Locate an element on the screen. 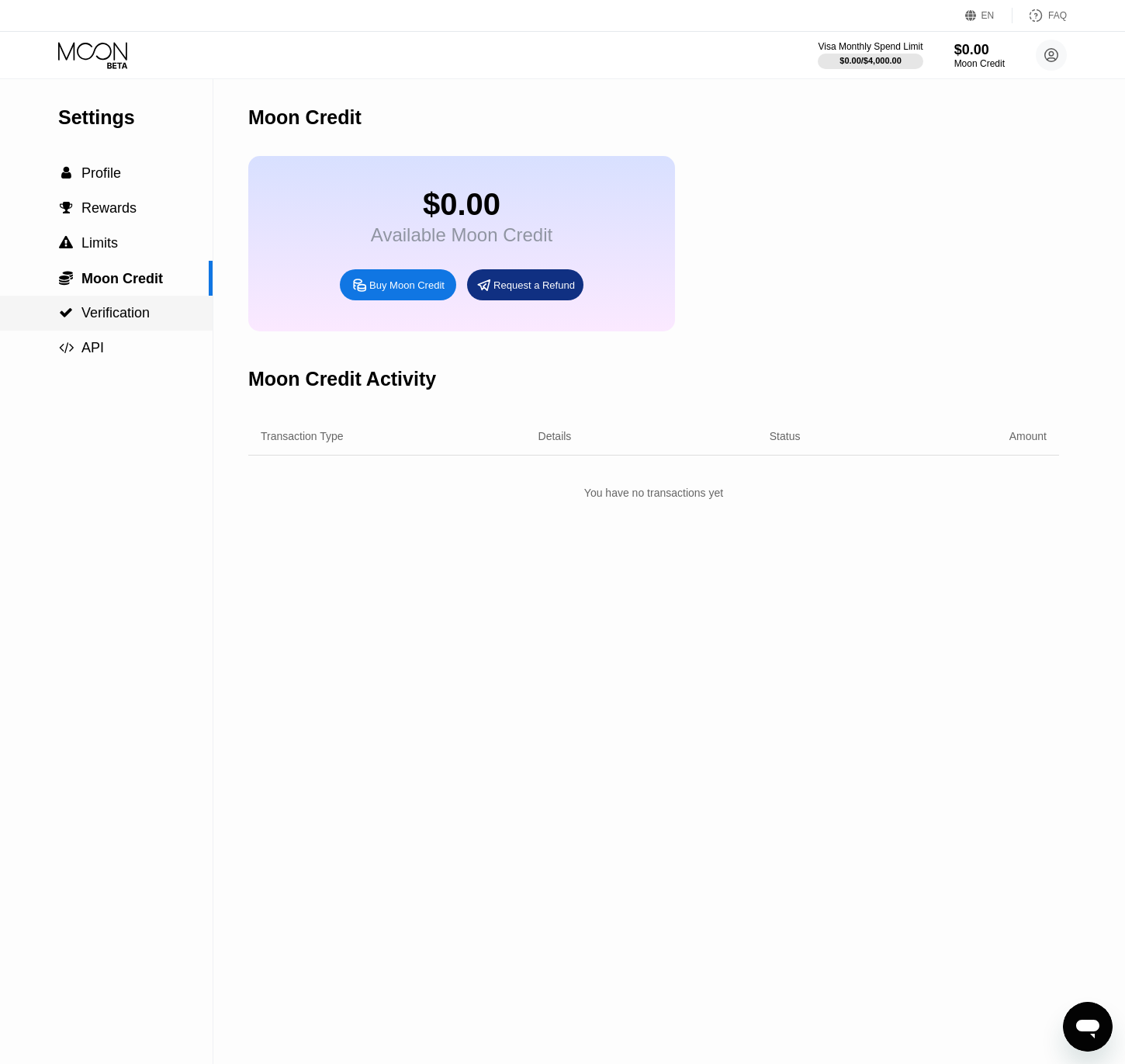 This screenshot has height=1064, width=1125. div: Status is located at coordinates (785, 436).